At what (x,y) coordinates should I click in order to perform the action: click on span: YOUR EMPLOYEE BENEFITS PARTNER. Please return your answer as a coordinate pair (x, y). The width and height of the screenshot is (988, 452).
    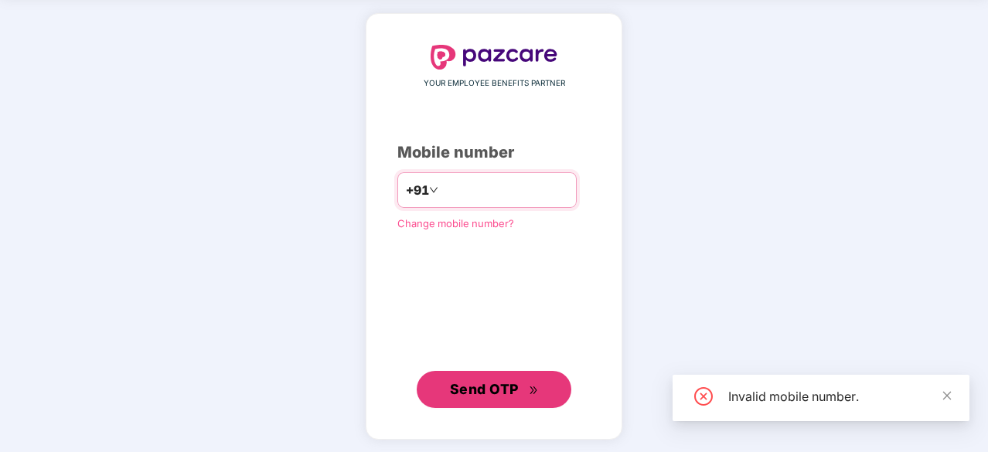
    Looking at the image, I should click on (494, 84).